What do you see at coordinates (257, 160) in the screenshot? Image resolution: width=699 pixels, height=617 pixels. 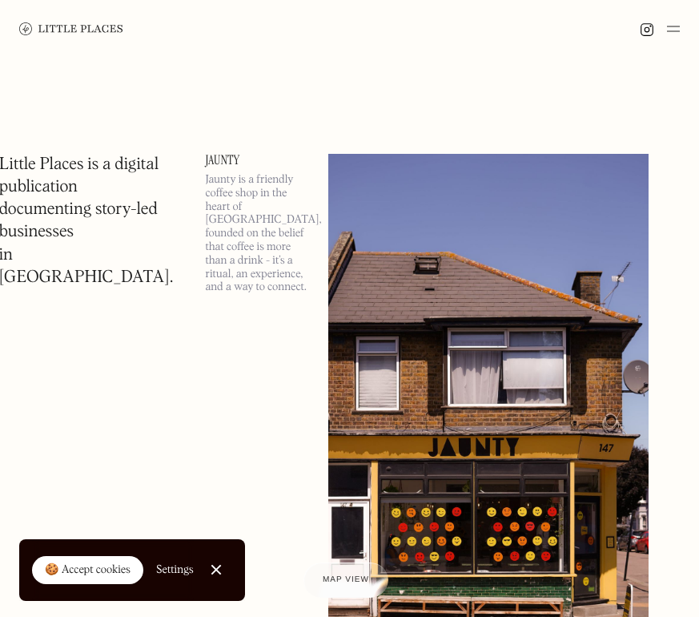 I see `a: Jaunty` at bounding box center [257, 160].